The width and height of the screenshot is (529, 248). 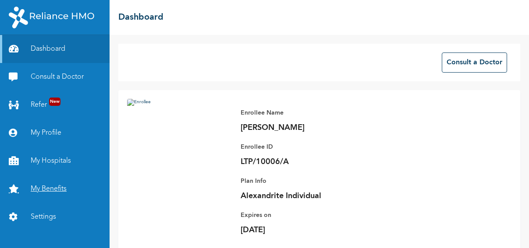 What do you see at coordinates (302, 147) in the screenshot?
I see `p: Enrollee ID` at bounding box center [302, 147].